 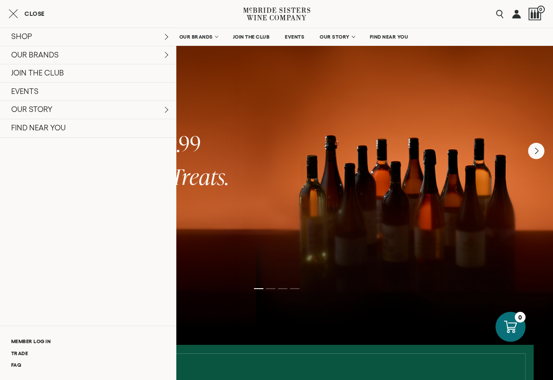 I want to click on button: Next, so click(x=536, y=151).